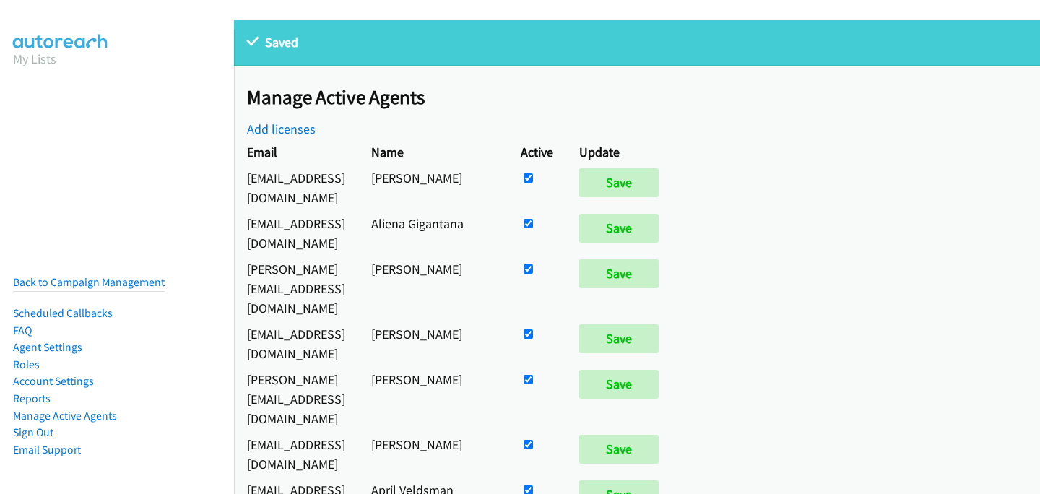  I want to click on a: Reports, so click(32, 398).